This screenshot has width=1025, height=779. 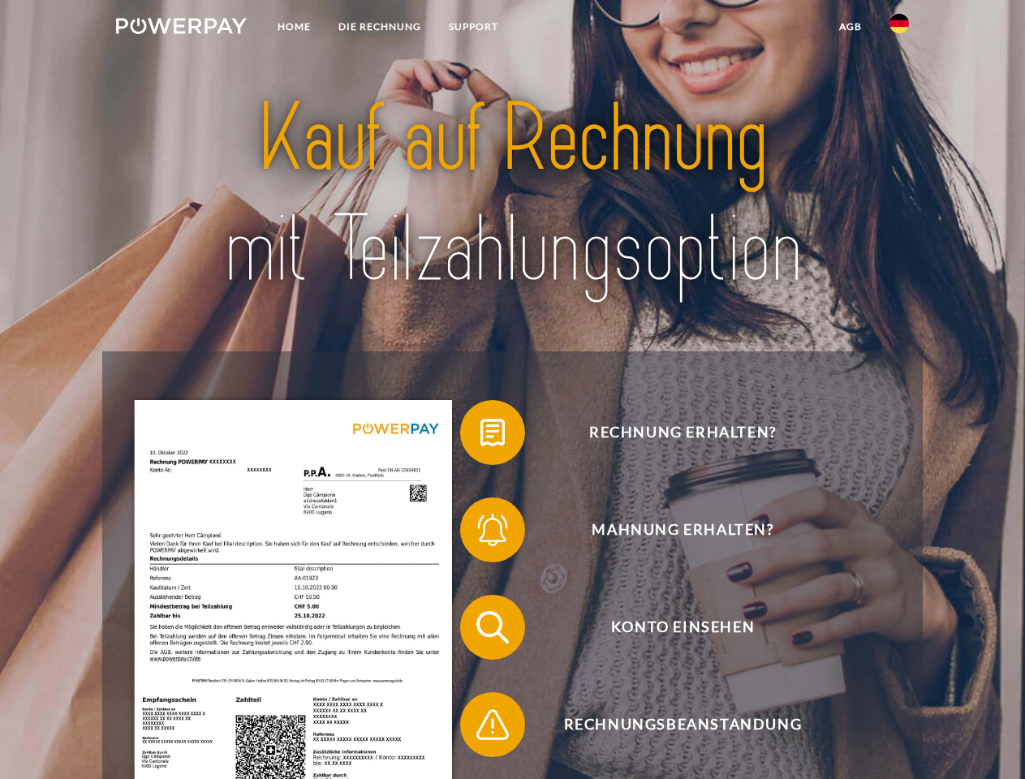 What do you see at coordinates (850, 27) in the screenshot?
I see `a: agb` at bounding box center [850, 27].